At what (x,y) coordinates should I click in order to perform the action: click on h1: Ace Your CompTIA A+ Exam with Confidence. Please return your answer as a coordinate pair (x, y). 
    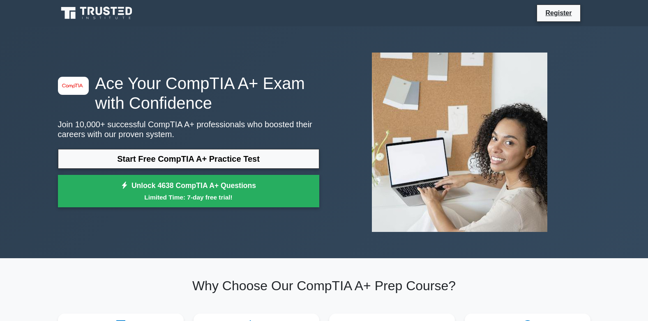
    Looking at the image, I should click on (189, 93).